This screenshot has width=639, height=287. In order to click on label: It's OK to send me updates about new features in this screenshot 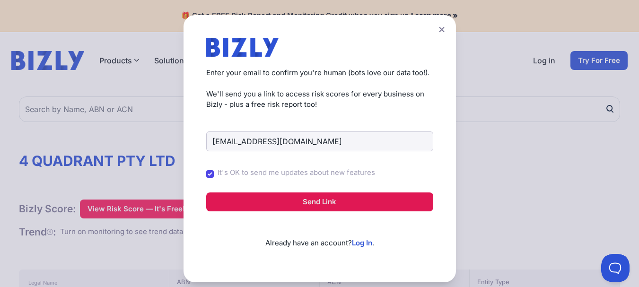, I will do `click(296, 173)`.